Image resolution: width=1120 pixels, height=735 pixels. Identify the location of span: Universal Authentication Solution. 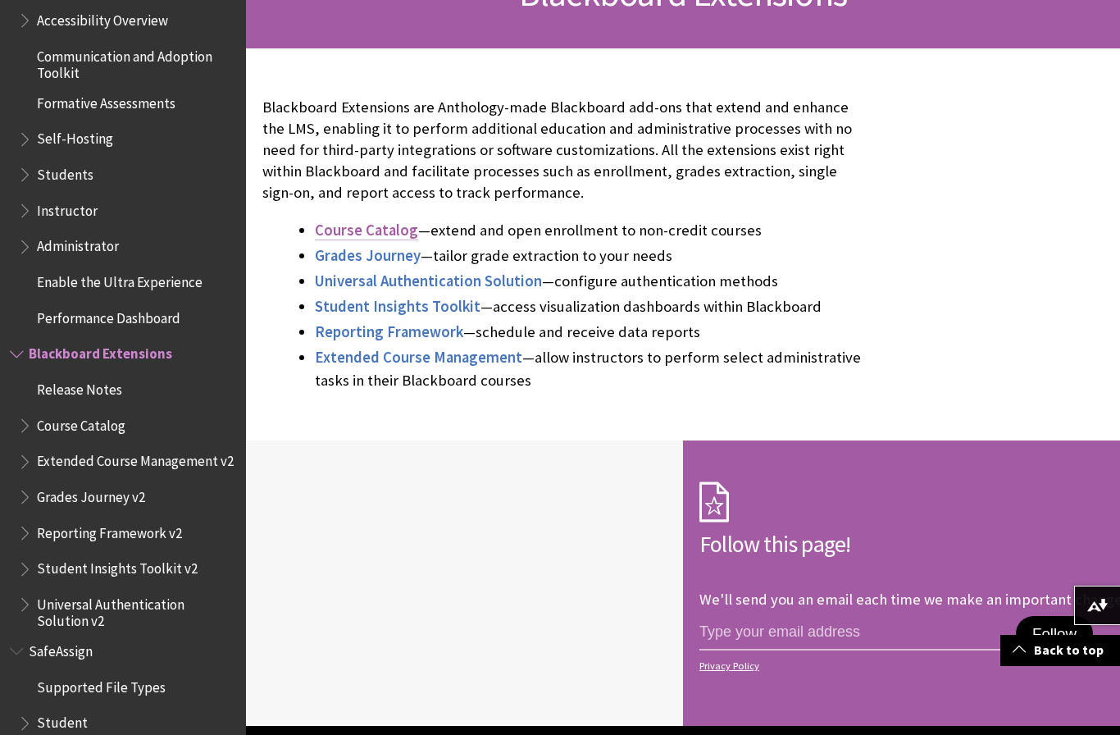
(428, 281).